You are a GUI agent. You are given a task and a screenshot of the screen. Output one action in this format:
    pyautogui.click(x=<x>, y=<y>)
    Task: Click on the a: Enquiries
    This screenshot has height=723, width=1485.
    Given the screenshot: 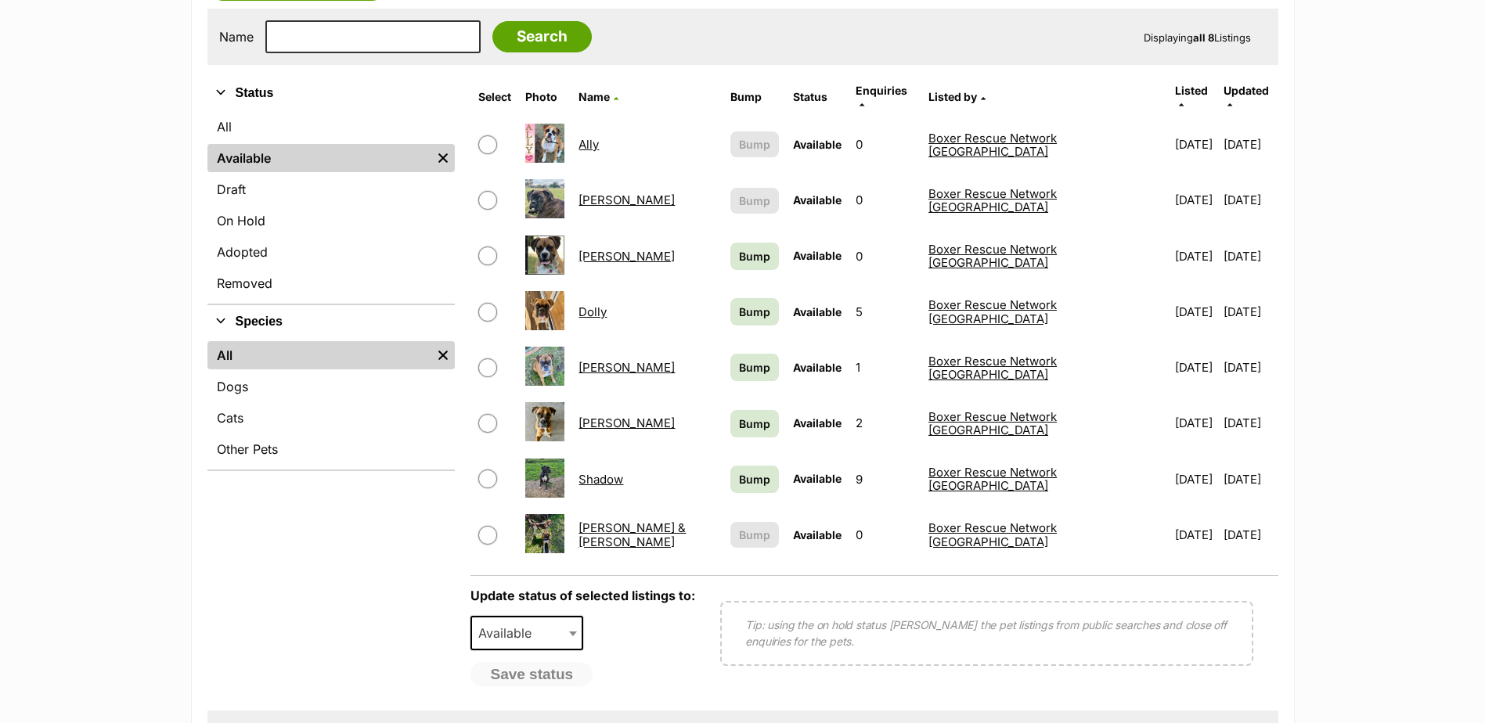 What is the action you would take?
    pyautogui.click(x=881, y=96)
    